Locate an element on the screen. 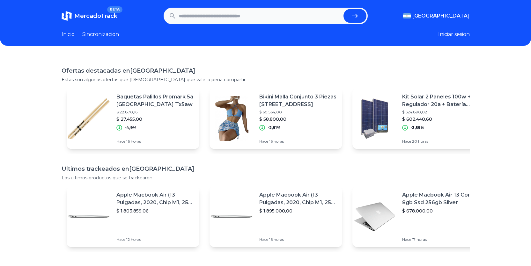 Image resolution: width=531 pixels, height=266 pixels. p: -4,9% is located at coordinates (130, 128).